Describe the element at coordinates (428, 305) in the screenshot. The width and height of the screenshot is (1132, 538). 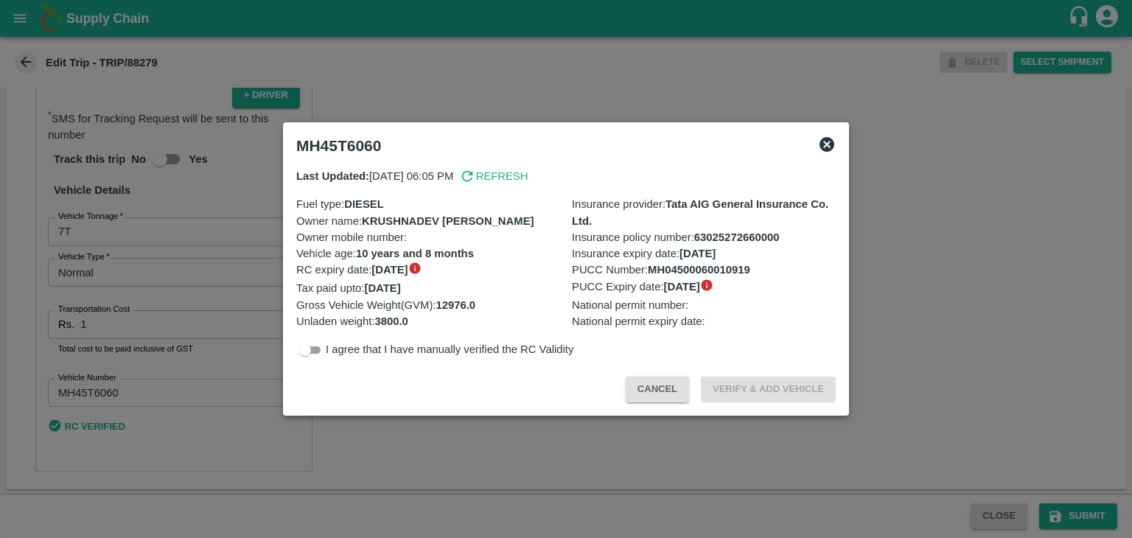
I see `p: Gross Vehicle Weight(GVM) :` at that location.